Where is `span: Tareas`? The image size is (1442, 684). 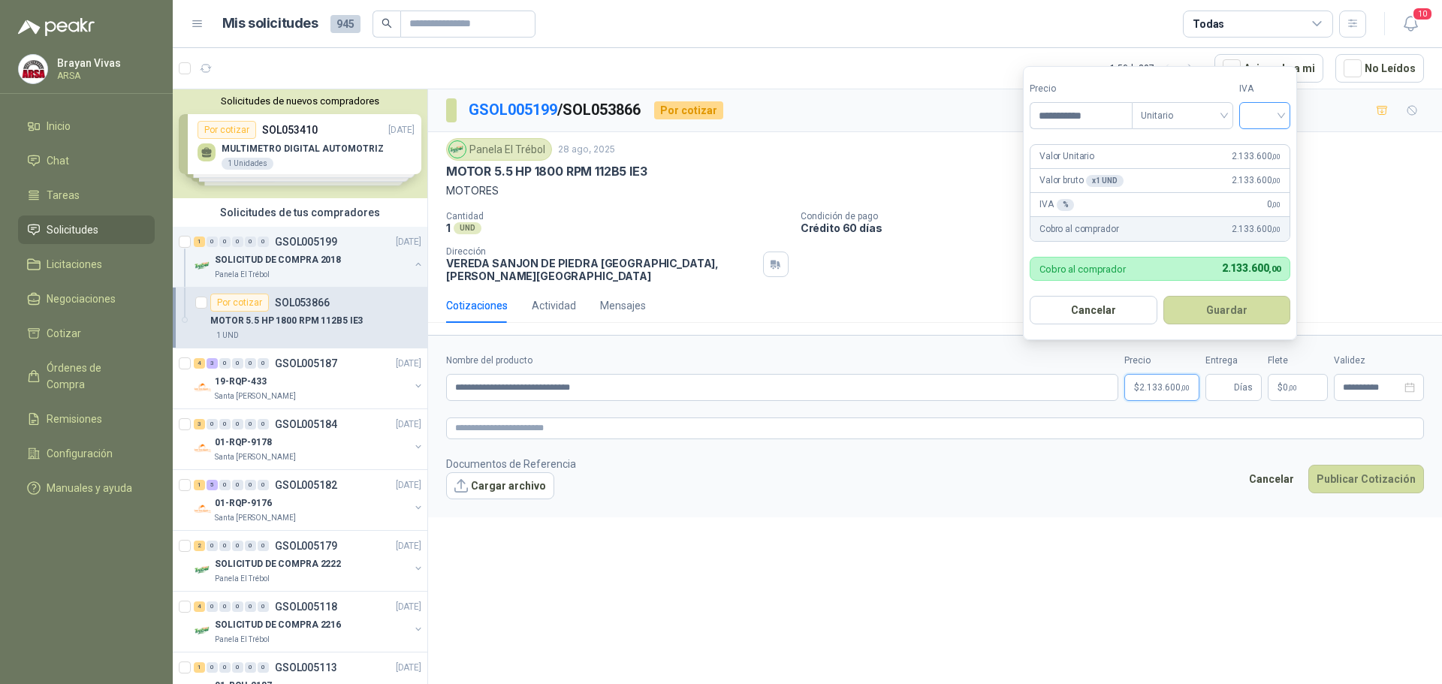
span: Tareas is located at coordinates (63, 195).